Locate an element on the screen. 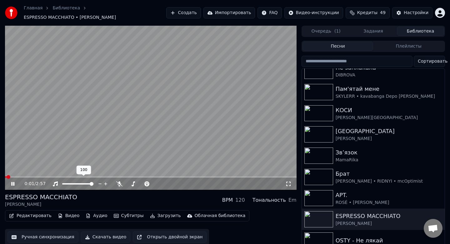  span: ( 1 ) is located at coordinates (338, 31).